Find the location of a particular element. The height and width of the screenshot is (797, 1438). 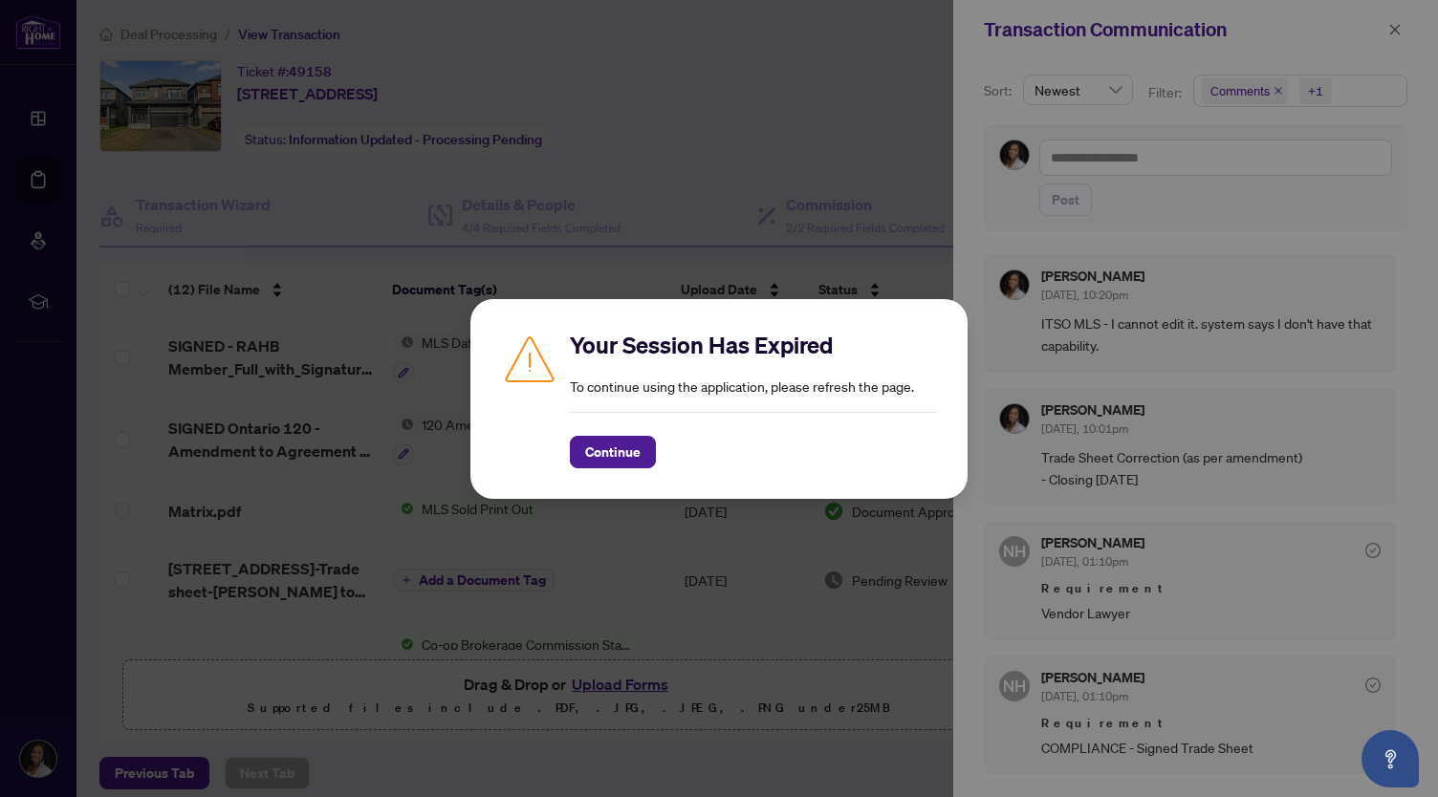

span: Continue is located at coordinates (613, 452).